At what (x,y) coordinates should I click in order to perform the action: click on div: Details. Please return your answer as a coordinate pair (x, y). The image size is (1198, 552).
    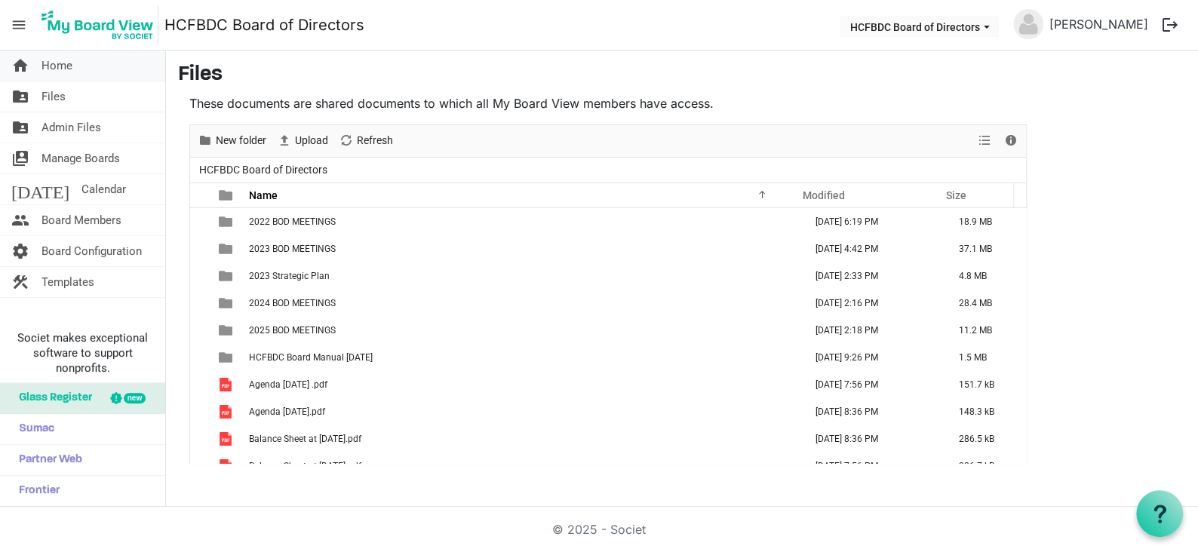
    Looking at the image, I should click on (1011, 141).